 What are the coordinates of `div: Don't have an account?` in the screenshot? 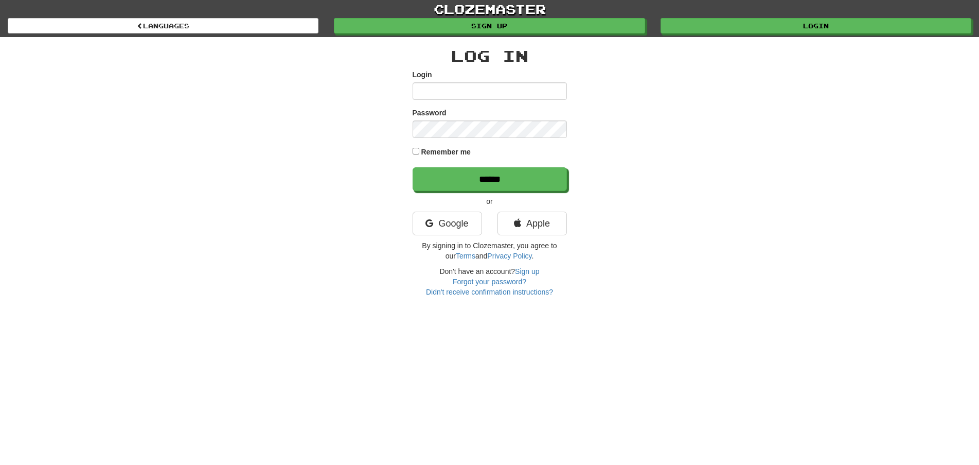 It's located at (490, 282).